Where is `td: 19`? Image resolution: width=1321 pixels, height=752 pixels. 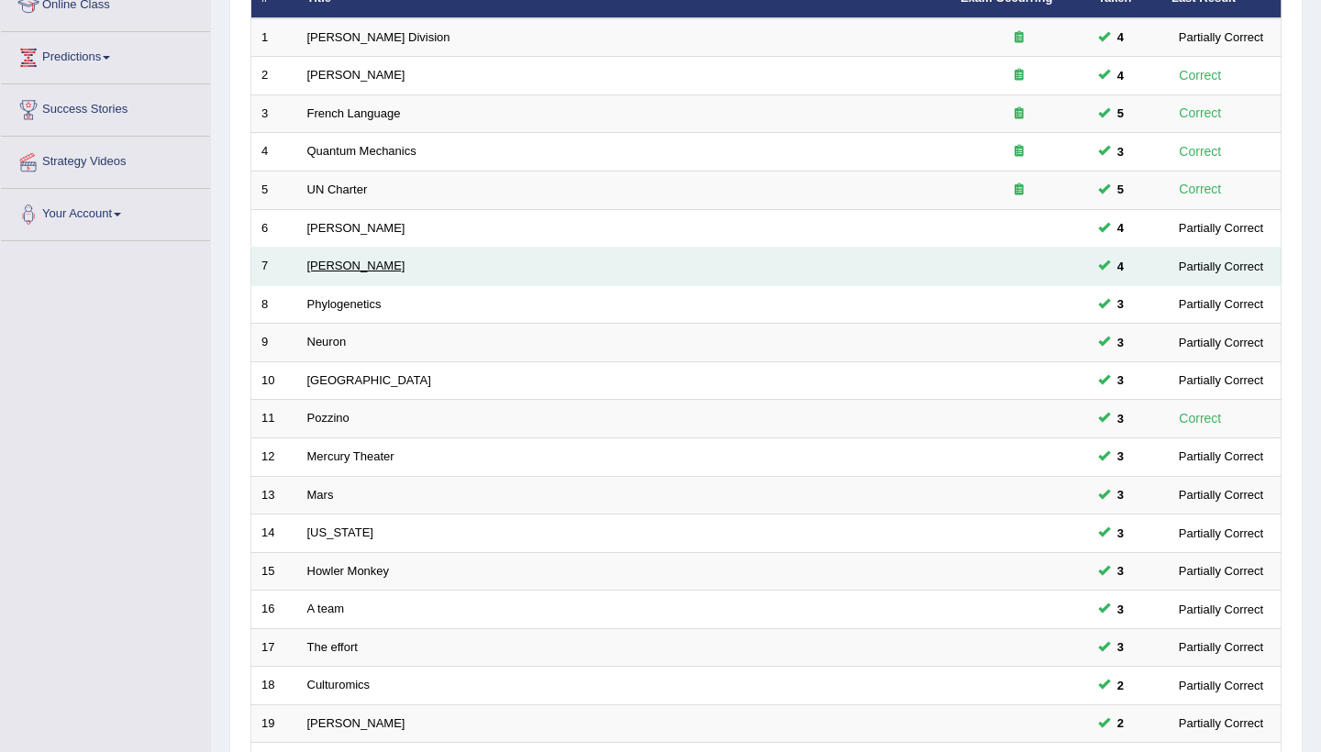 td: 19 is located at coordinates (274, 724).